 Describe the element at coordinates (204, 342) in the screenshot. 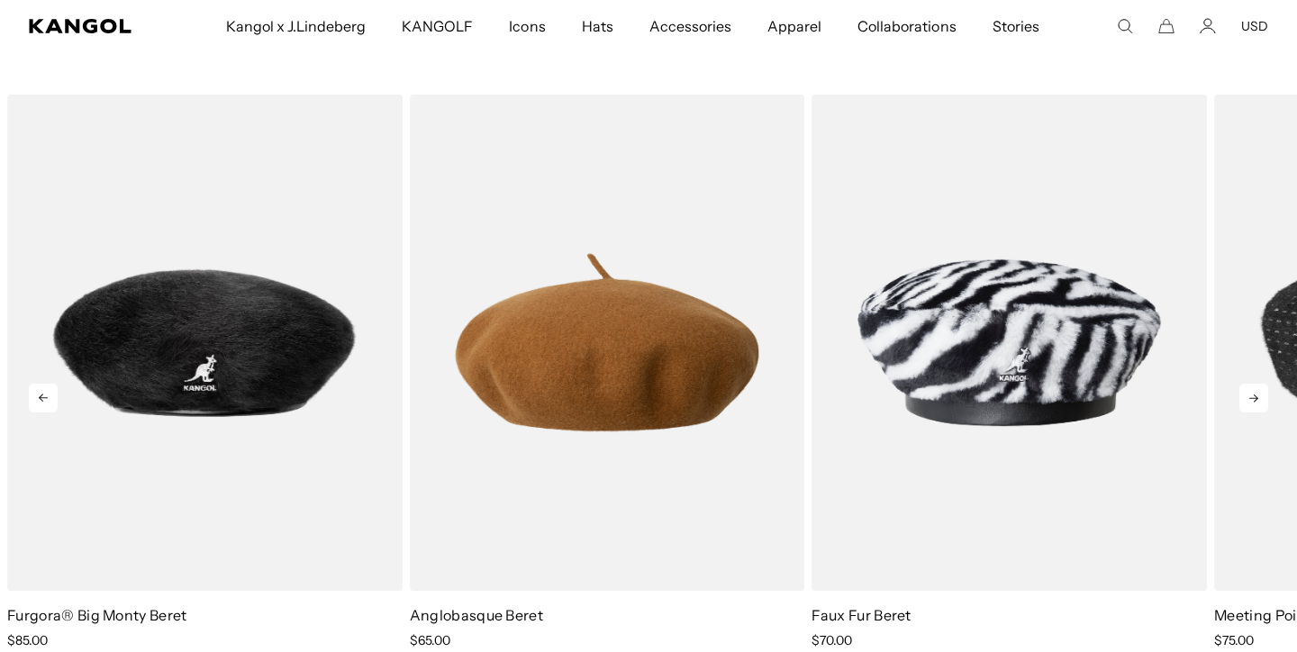

I see `img: Furgora® Big Monty Beret` at that location.